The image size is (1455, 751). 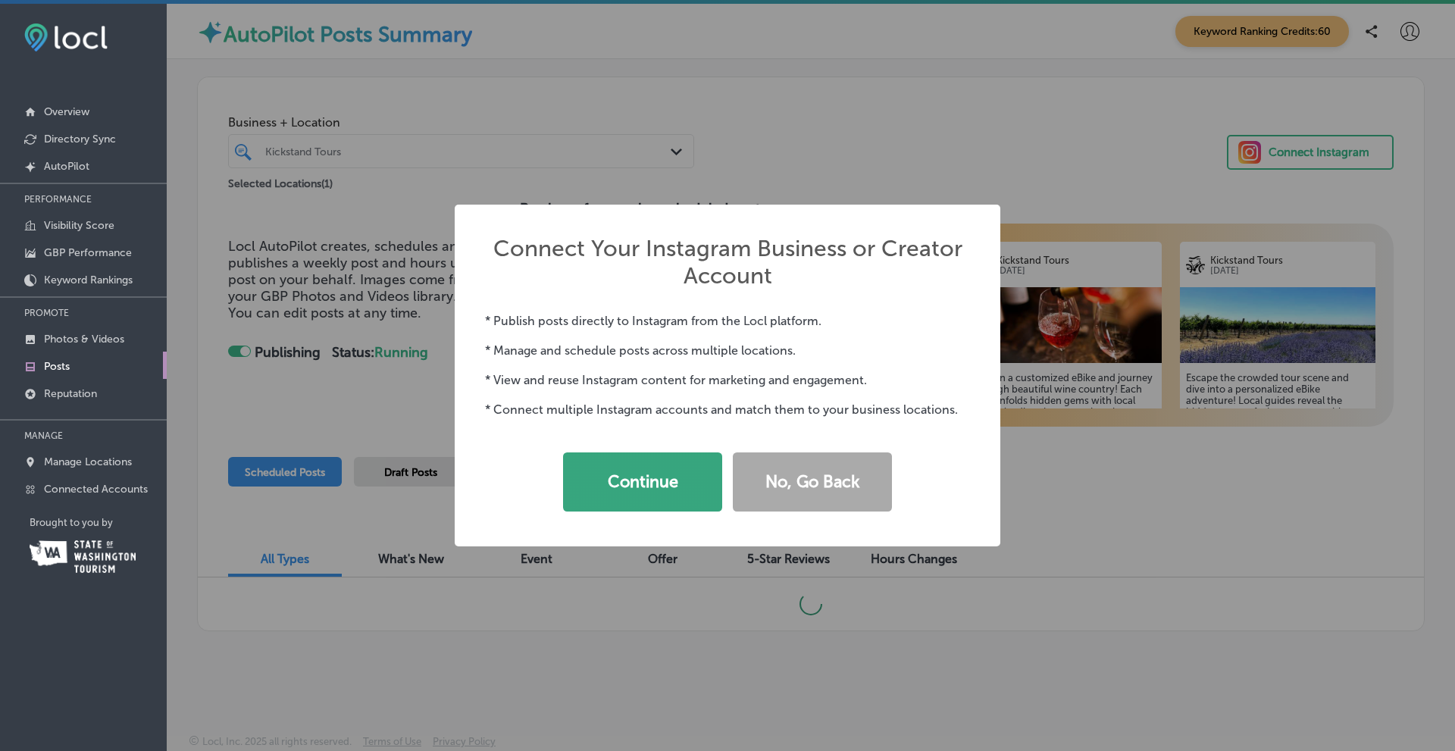 I want to click on img: Washington Tourism, so click(x=83, y=556).